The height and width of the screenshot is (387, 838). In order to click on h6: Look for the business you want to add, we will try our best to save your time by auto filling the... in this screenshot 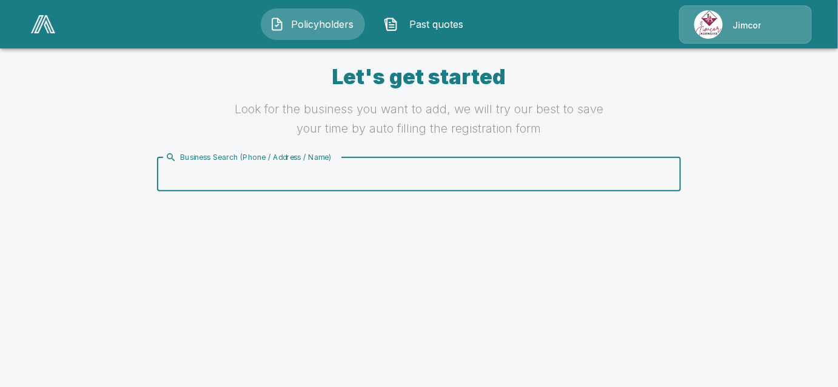, I will do `click(419, 119)`.